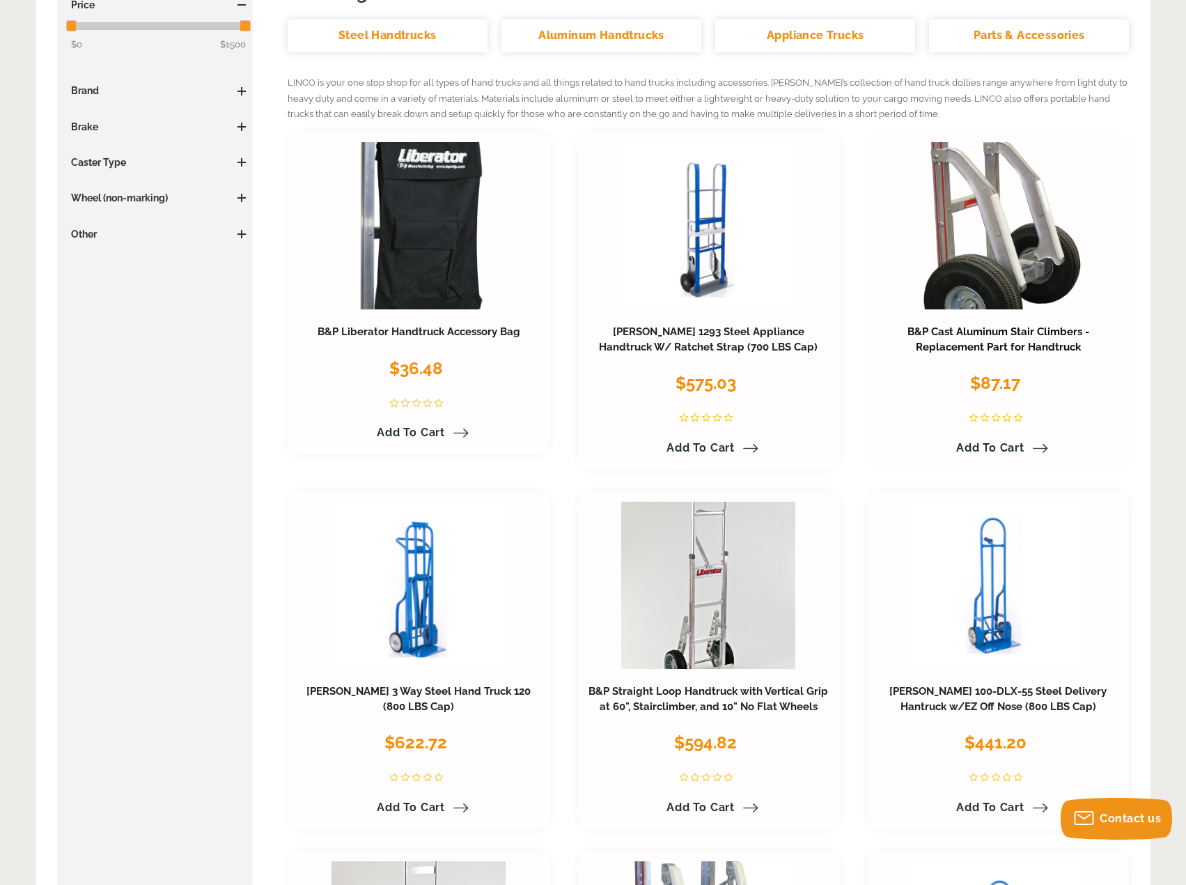  Describe the element at coordinates (1029, 36) in the screenshot. I see `a: Parts & Accessories` at that location.